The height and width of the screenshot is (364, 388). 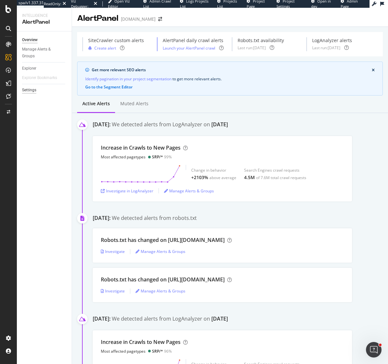 I want to click on a: Investigate in LogAnalyzer, so click(x=127, y=191).